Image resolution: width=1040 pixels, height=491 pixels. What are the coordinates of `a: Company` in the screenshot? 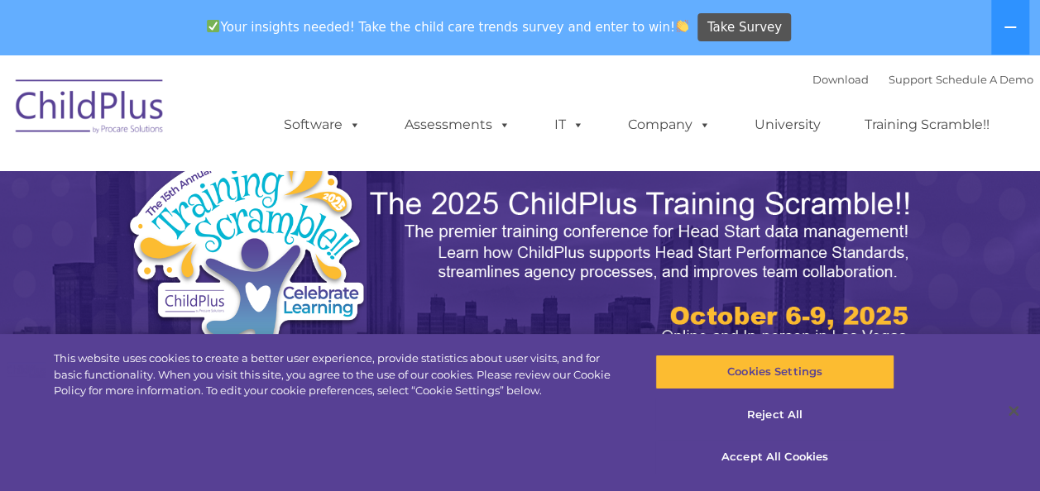 It's located at (669, 125).